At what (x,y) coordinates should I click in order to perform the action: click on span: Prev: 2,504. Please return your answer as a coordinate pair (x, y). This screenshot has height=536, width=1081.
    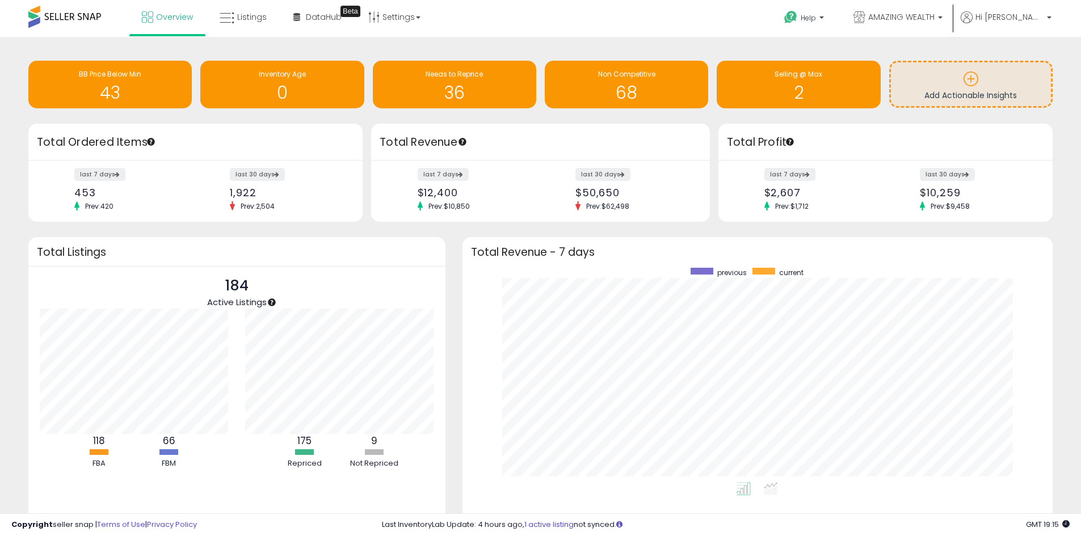
    Looking at the image, I should click on (258, 206).